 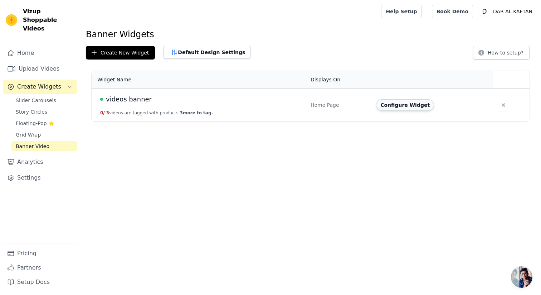 What do you see at coordinates (44, 123) in the screenshot?
I see `a: Floating-Pop ⭐` at bounding box center [44, 123].